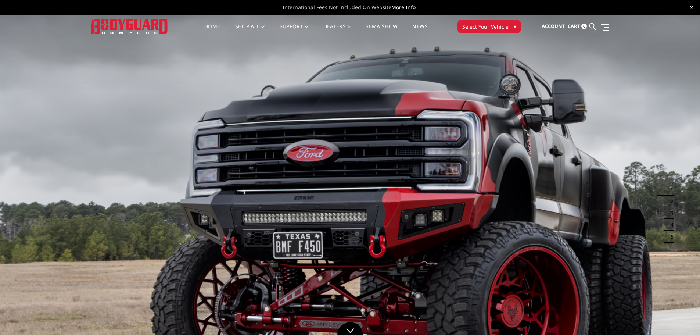 This screenshot has height=335, width=700. Describe the element at coordinates (382, 31) in the screenshot. I see `a: SEMA Show` at that location.